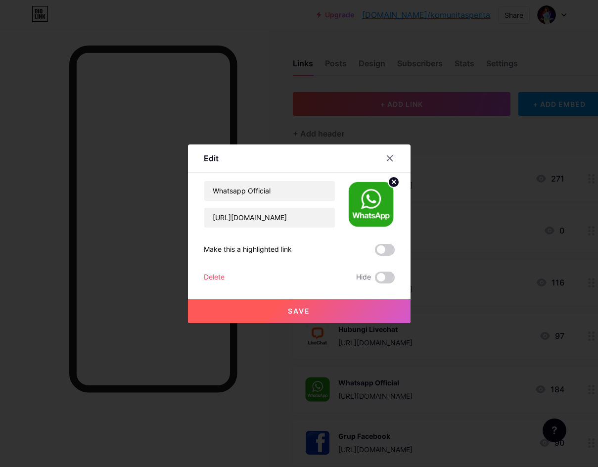  I want to click on span: Save, so click(299, 311).